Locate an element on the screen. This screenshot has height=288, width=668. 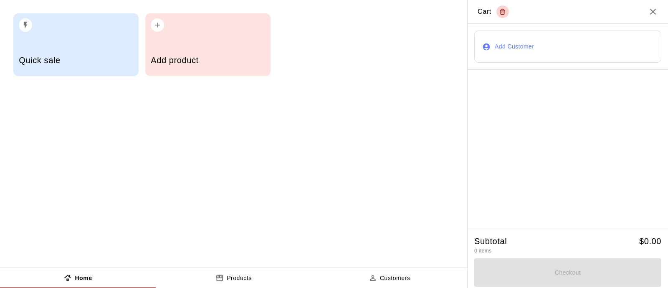
button: Close is located at coordinates (653, 12).